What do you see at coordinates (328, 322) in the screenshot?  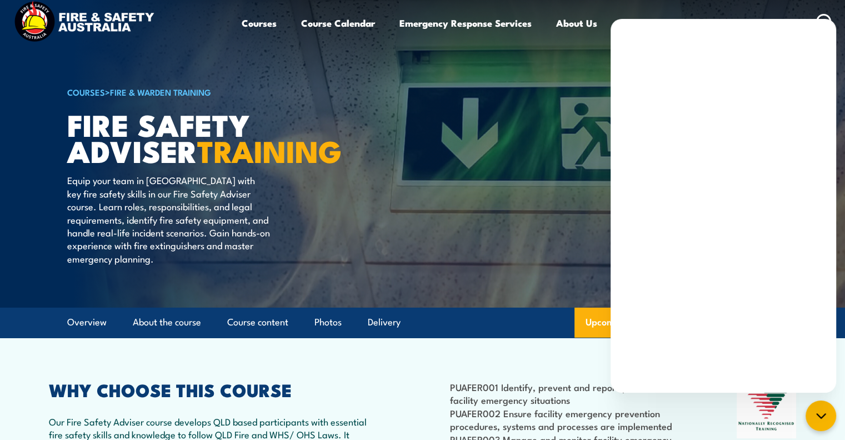 I see `a: Photos` at bounding box center [328, 322].